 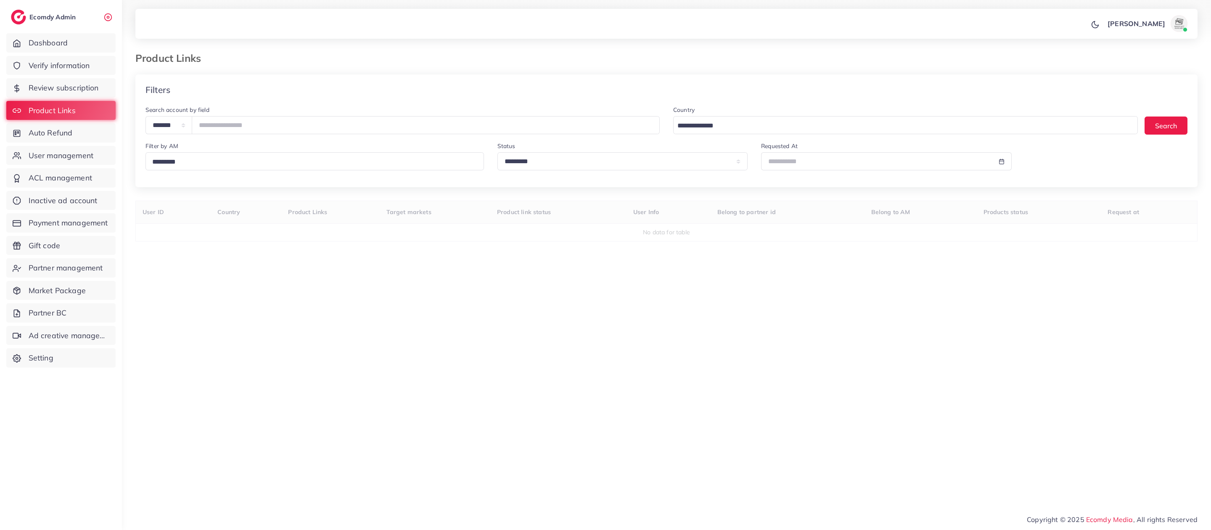 I want to click on label: Country, so click(x=684, y=110).